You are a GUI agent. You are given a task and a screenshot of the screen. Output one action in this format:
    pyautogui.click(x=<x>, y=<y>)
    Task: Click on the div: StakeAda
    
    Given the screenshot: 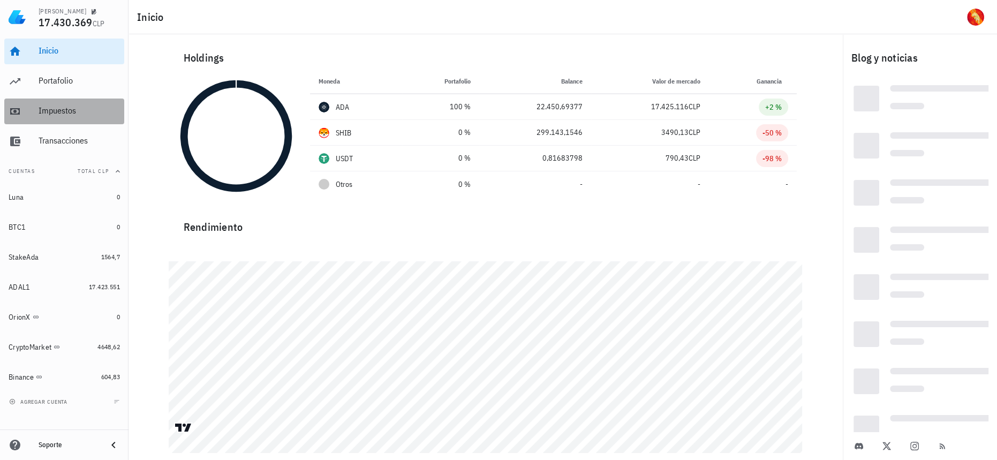 What is the action you would take?
    pyautogui.click(x=24, y=257)
    